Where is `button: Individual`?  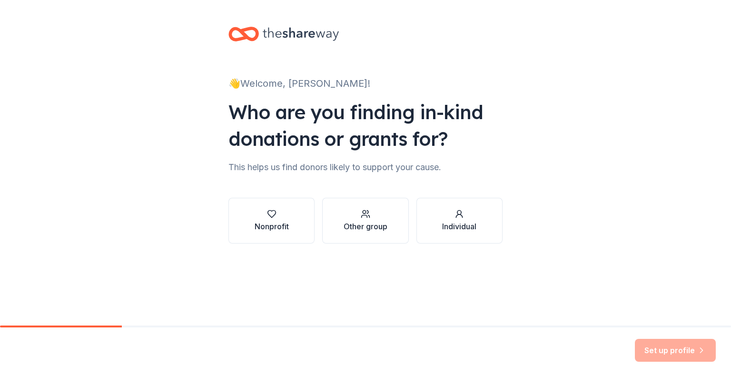 button: Individual is located at coordinates (460, 220).